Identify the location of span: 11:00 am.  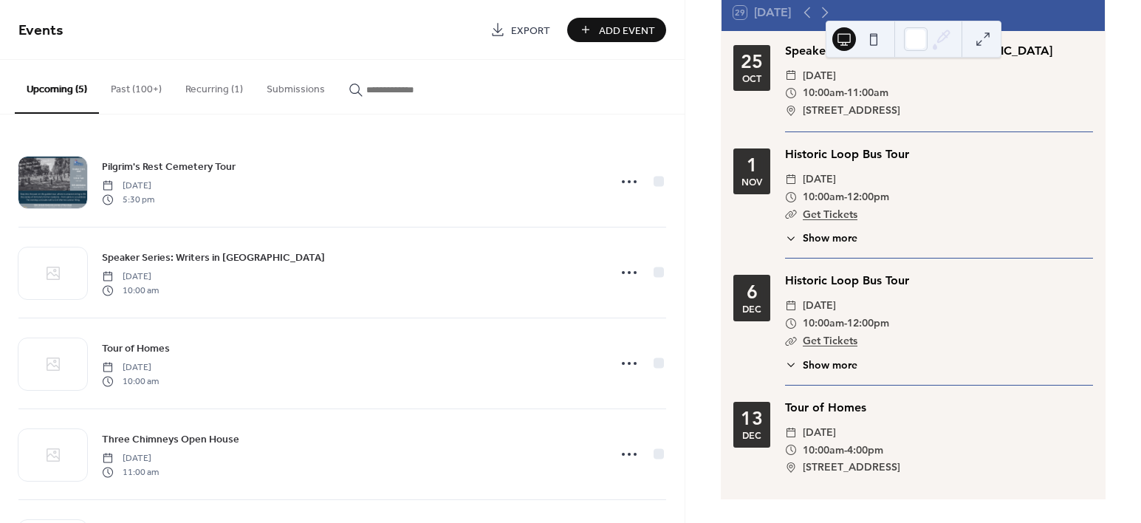
(130, 472).